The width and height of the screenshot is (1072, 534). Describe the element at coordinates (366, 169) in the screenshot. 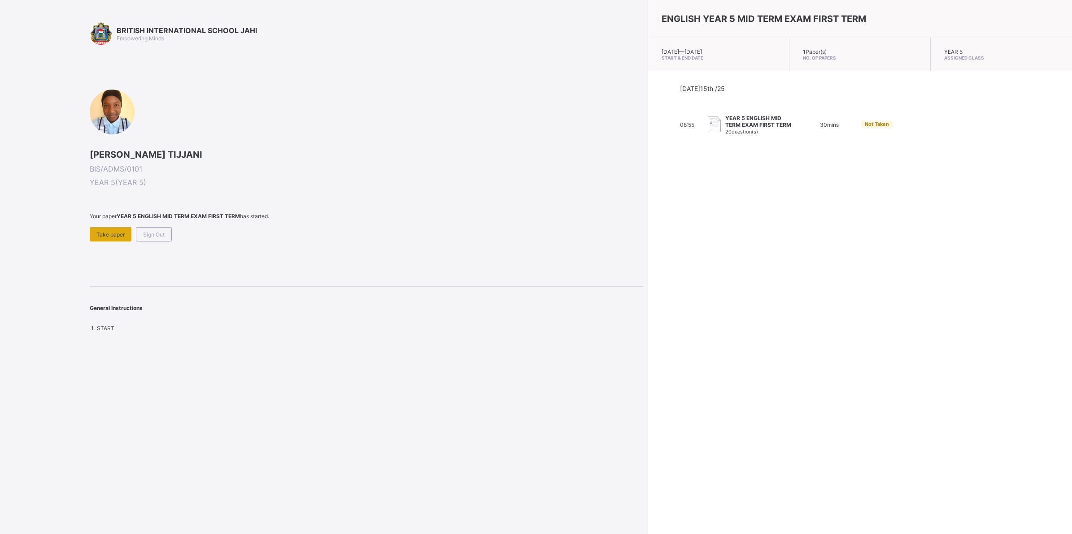

I see `span: BIS/ADMS/0101` at that location.